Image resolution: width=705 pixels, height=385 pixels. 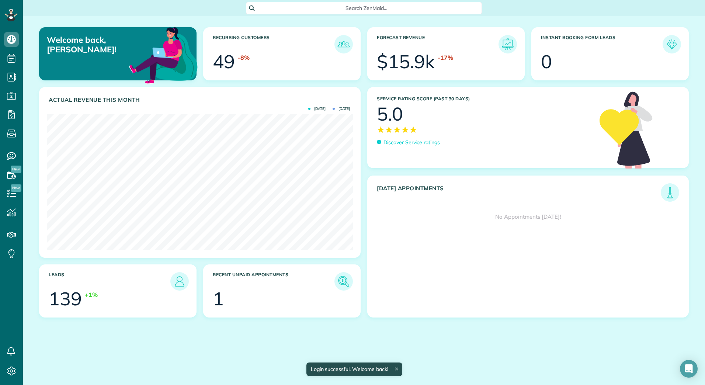 What do you see at coordinates (390, 114) in the screenshot?
I see `div: 5.0` at bounding box center [390, 114].